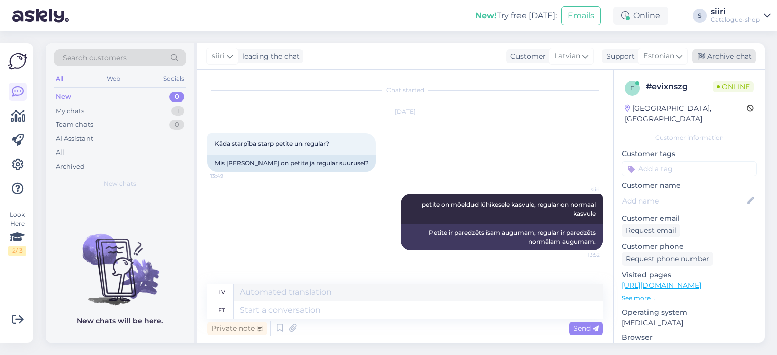 This screenshot has height=355, width=777. Describe the element at coordinates (689, 312) in the screenshot. I see `p: Operating system` at that location.